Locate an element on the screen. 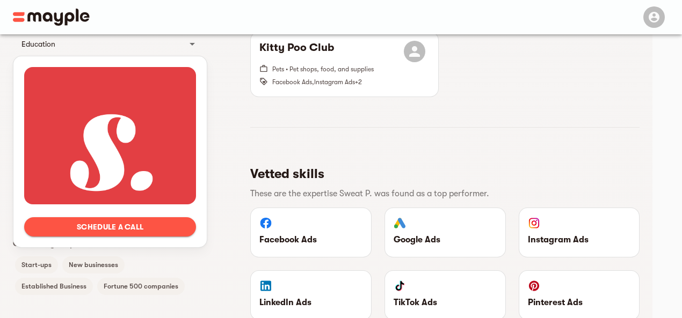 This screenshot has height=318, width=682. div: Home & Garden is located at coordinates (110, 70).